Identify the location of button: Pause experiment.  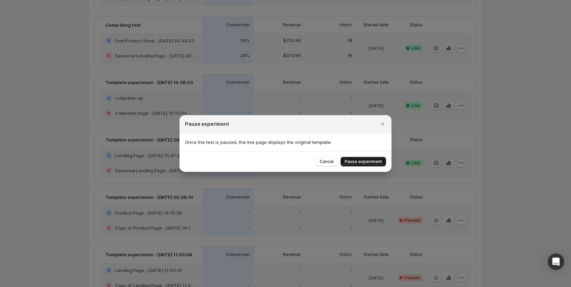
(363, 162).